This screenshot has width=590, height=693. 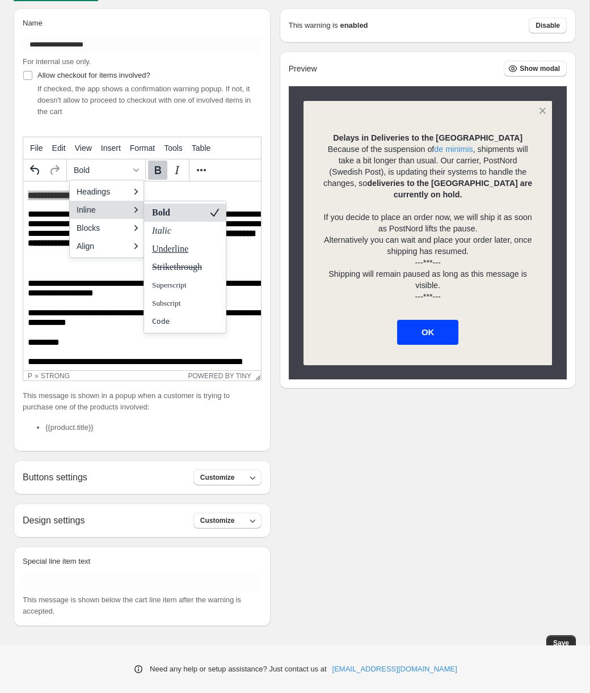 I want to click on span: If checked, the app shows a confirmation warning popup. If not, it doesn't allow to proceed to ch..., so click(x=144, y=100).